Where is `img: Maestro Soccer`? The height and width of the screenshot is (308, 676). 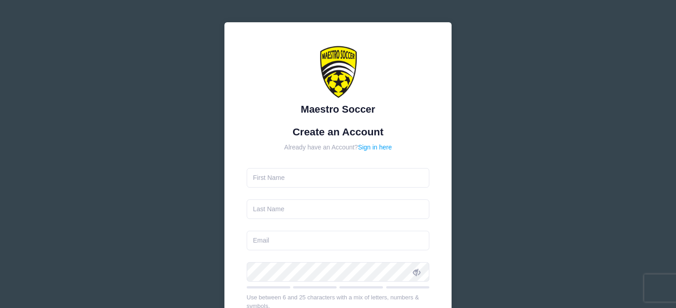
img: Maestro Soccer is located at coordinates (338, 72).